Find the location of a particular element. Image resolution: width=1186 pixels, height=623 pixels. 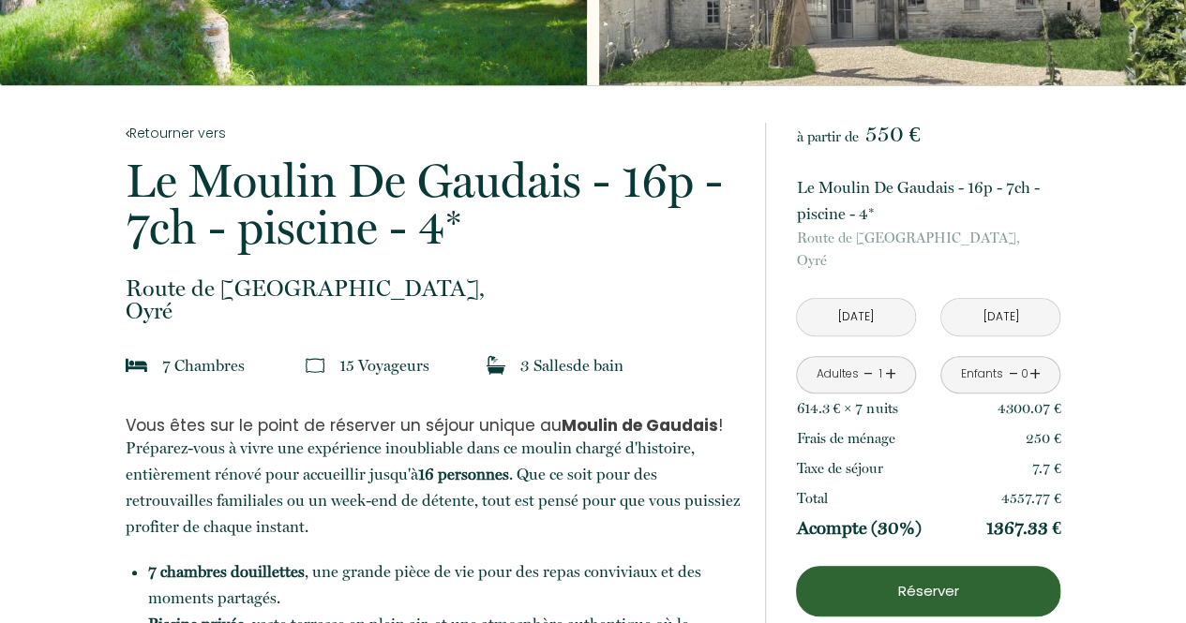

div: 1 is located at coordinates (880, 374).